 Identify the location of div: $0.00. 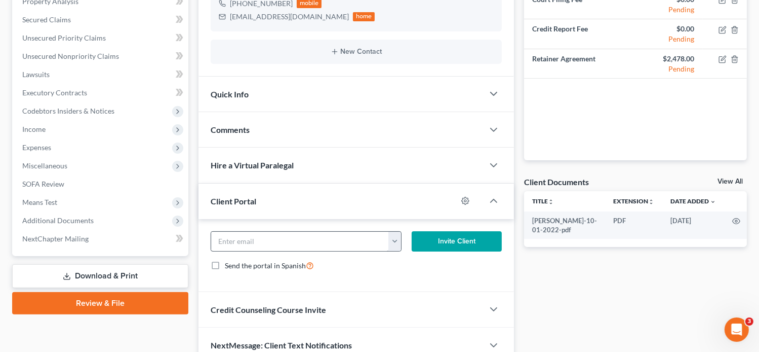
(669, 29).